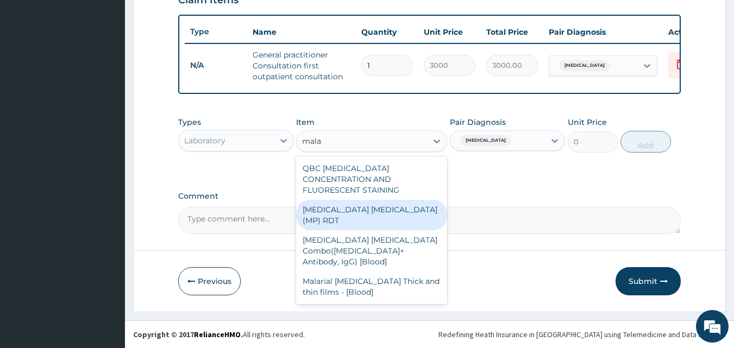 This screenshot has width=734, height=348. What do you see at coordinates (301, 32) in the screenshot?
I see `th: Name` at bounding box center [301, 32].